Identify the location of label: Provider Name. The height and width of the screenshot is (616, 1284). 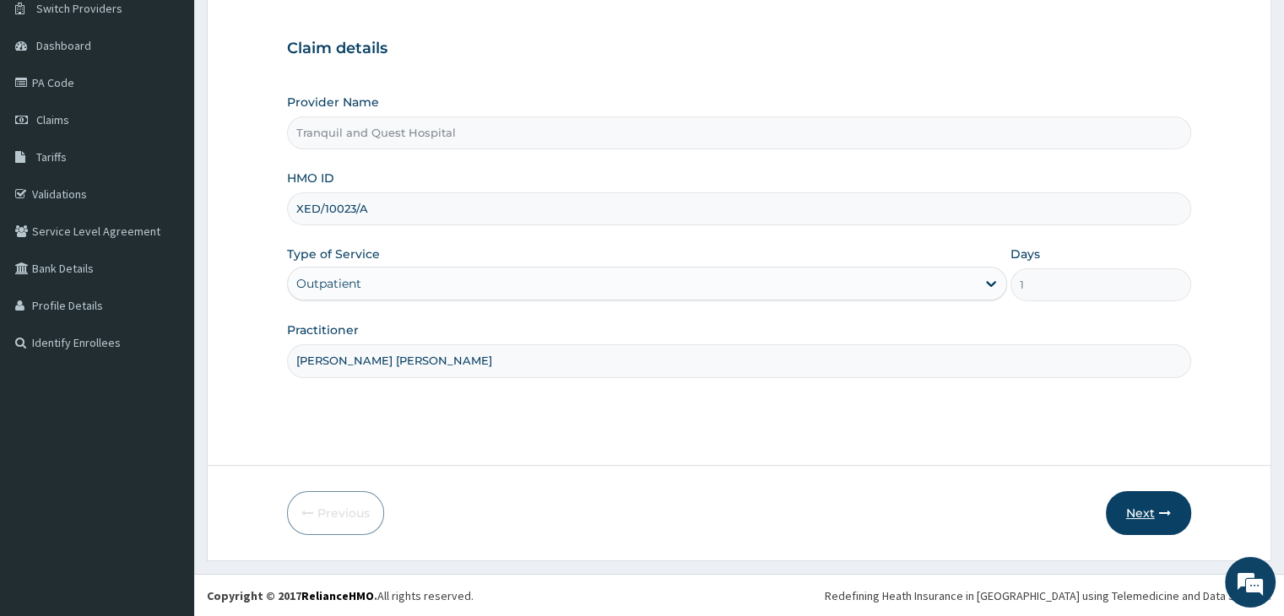
(333, 102).